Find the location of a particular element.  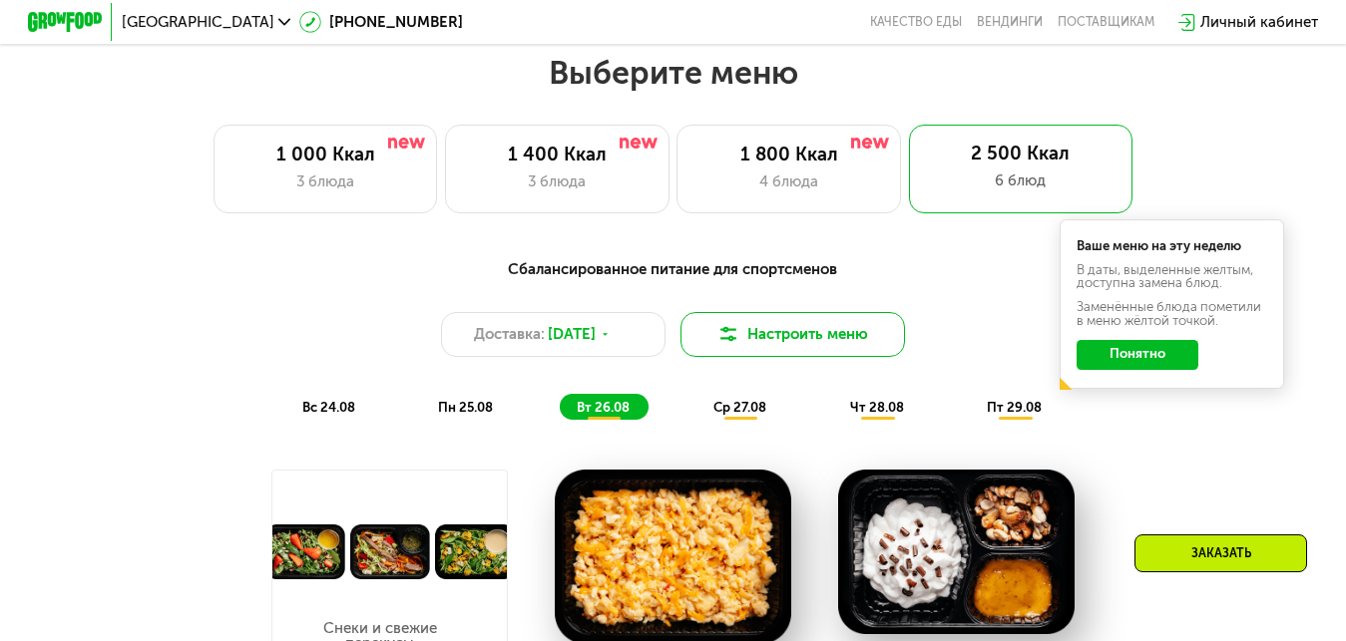

div: 1 400 Ккал is located at coordinates (557, 155).